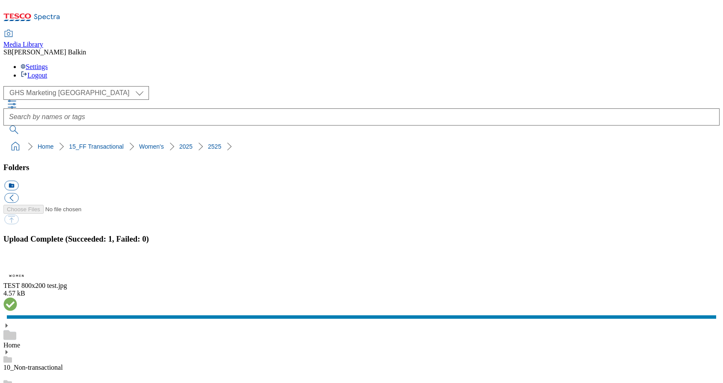  Describe the element at coordinates (33, 367) in the screenshot. I see `a: 10_Non-transactional` at that location.